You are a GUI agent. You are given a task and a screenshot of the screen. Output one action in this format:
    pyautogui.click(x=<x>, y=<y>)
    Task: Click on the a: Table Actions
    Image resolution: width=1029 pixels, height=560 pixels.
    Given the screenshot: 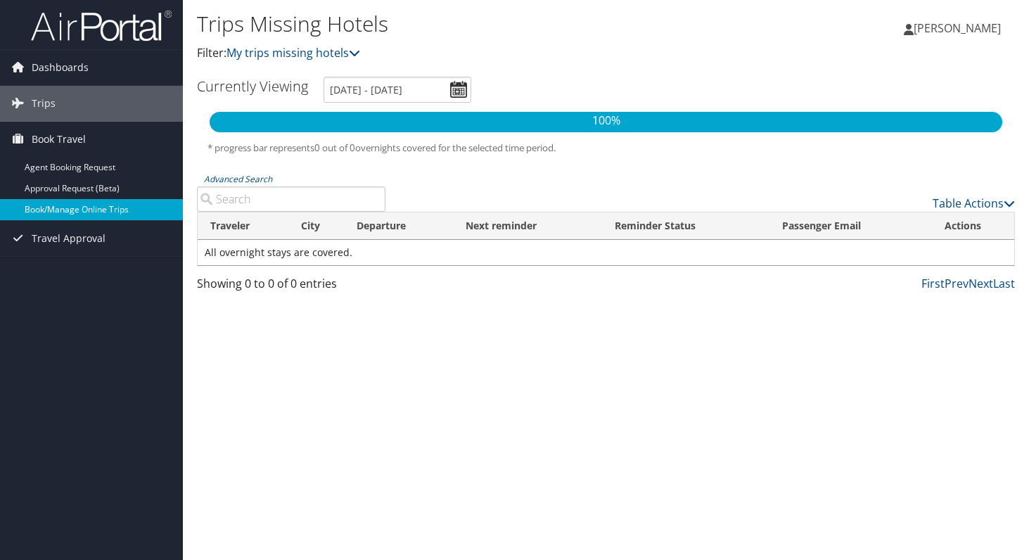 What is the action you would take?
    pyautogui.click(x=973, y=203)
    